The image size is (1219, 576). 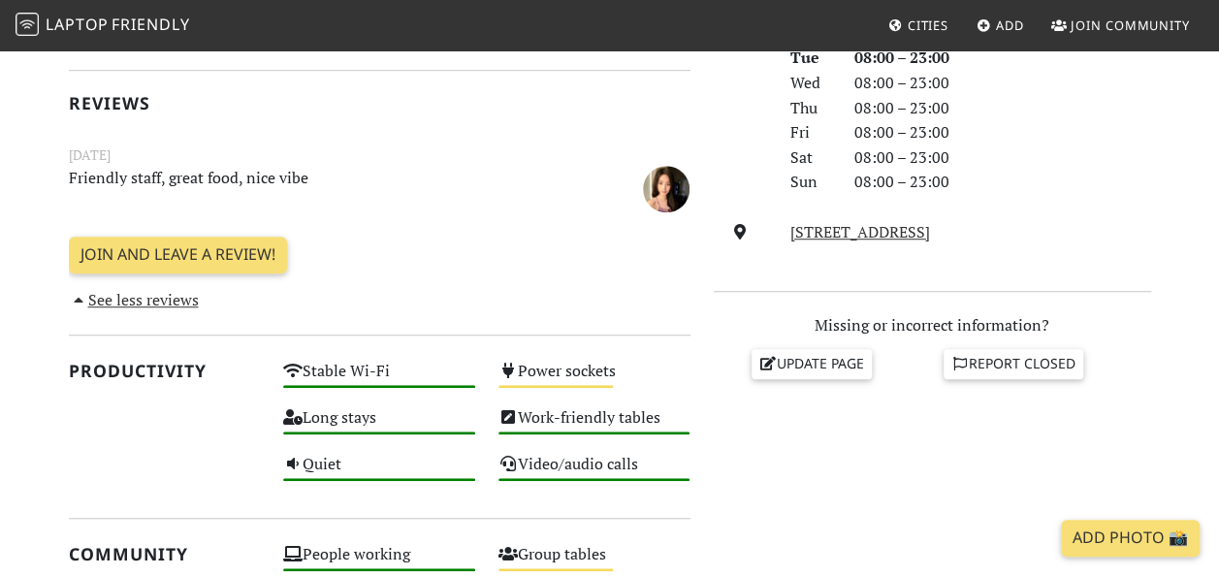 I want to click on a: Add, so click(x=1000, y=25).